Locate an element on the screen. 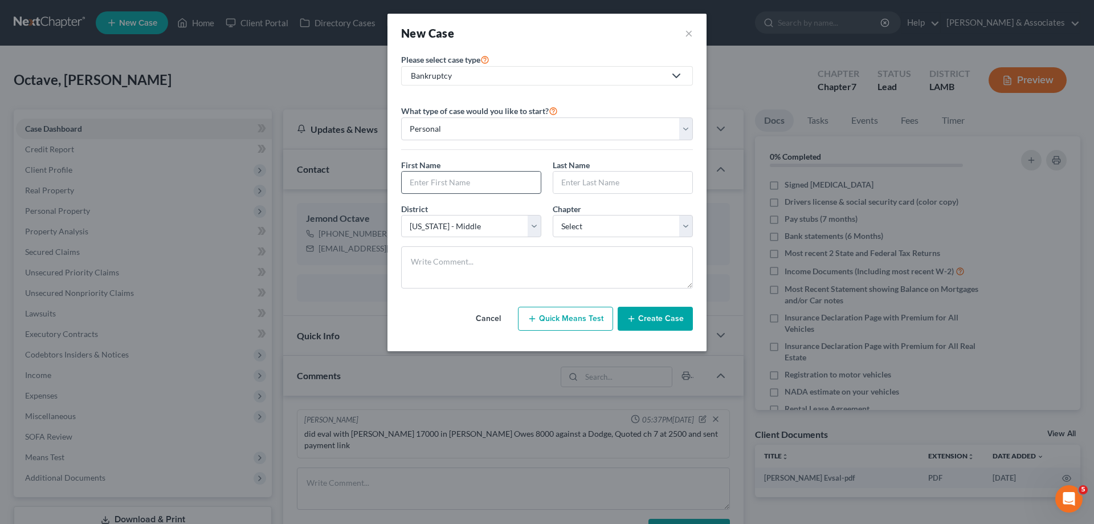 This screenshot has width=1094, height=524. button: Create Case is located at coordinates (655, 319).